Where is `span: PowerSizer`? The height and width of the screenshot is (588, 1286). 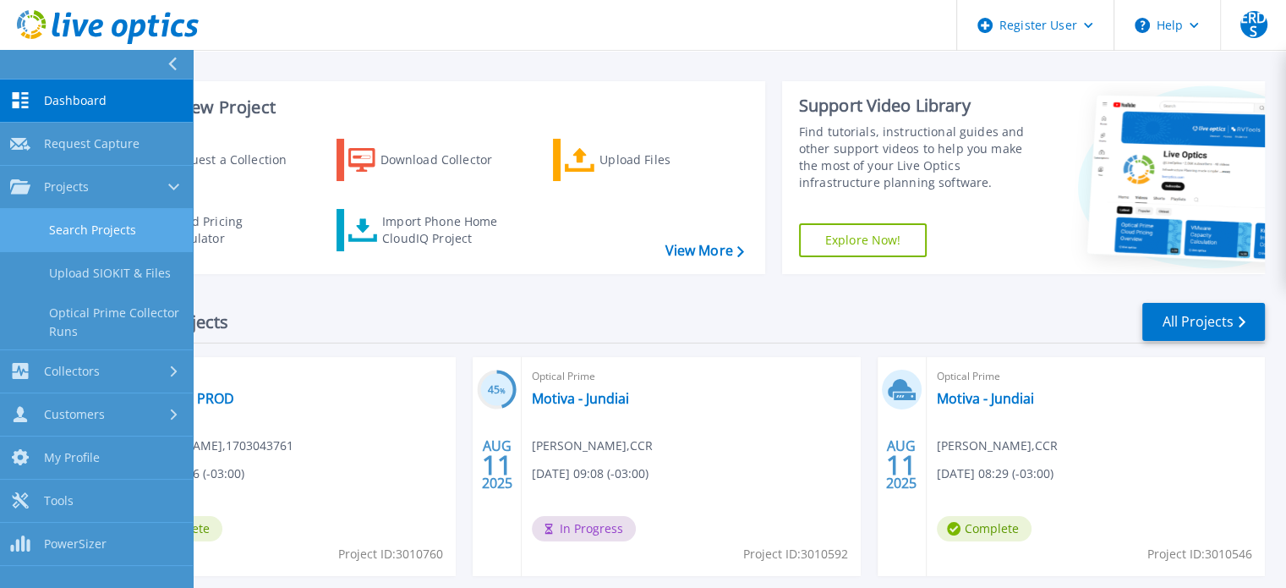 span: PowerSizer is located at coordinates (75, 544).